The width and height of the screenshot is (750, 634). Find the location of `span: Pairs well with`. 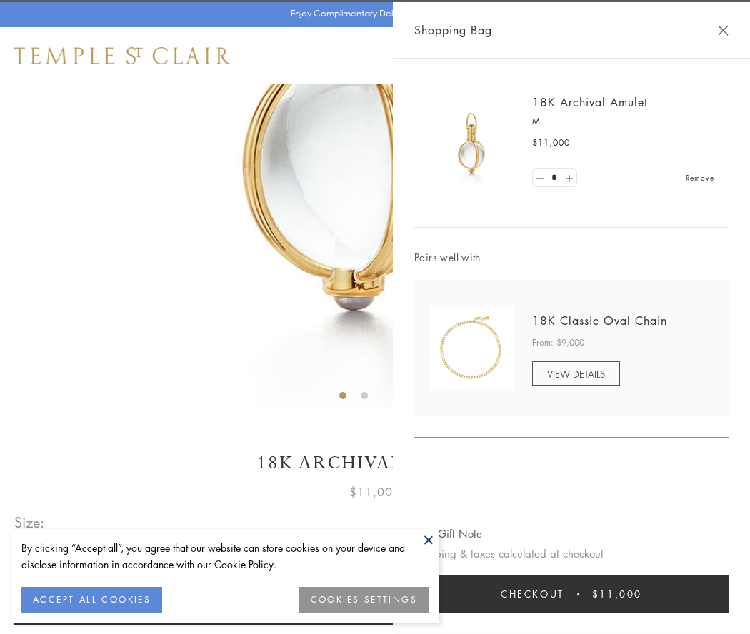

span: Pairs well with is located at coordinates (571, 257).